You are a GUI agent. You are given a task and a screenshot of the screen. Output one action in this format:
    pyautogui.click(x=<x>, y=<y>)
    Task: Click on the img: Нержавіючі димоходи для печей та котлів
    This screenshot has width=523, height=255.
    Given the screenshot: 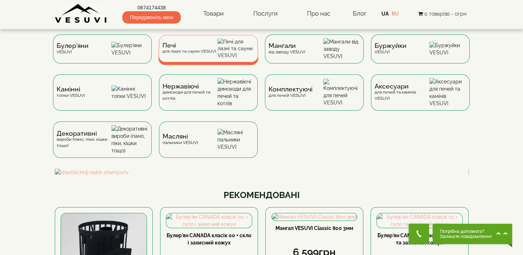 What is the action you would take?
    pyautogui.click(x=236, y=93)
    